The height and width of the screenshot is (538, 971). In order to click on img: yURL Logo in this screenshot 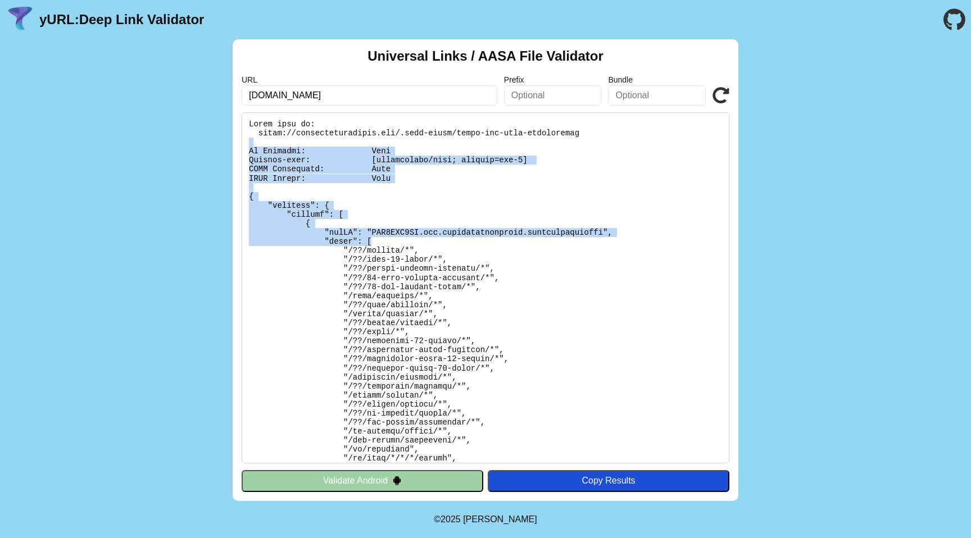, I will do `click(20, 20)`.